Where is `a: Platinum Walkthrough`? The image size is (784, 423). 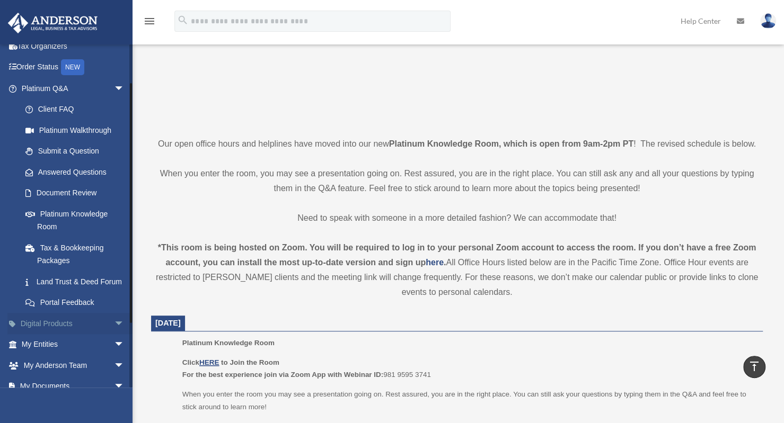
a: Platinum Walkthrough is located at coordinates (77, 130).